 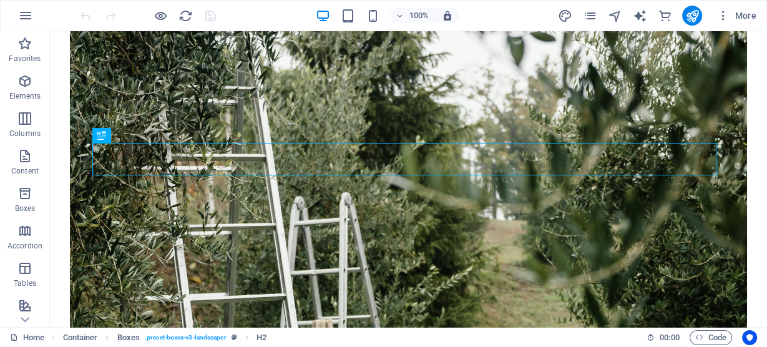 I want to click on button: reload, so click(x=185, y=16).